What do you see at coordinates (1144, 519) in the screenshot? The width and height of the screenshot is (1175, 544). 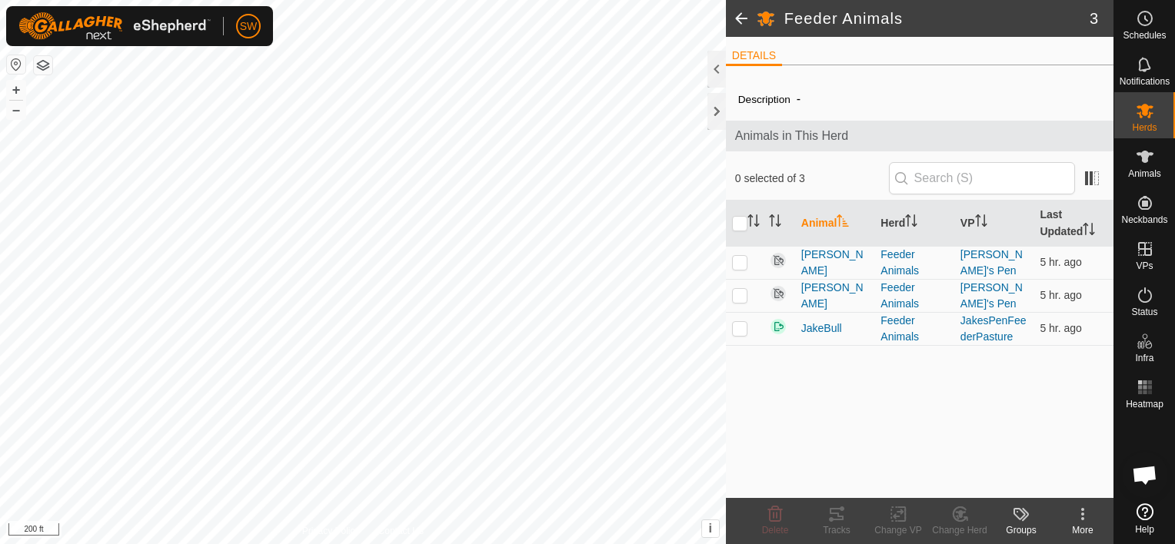 I see `a: Help` at bounding box center [1144, 519].